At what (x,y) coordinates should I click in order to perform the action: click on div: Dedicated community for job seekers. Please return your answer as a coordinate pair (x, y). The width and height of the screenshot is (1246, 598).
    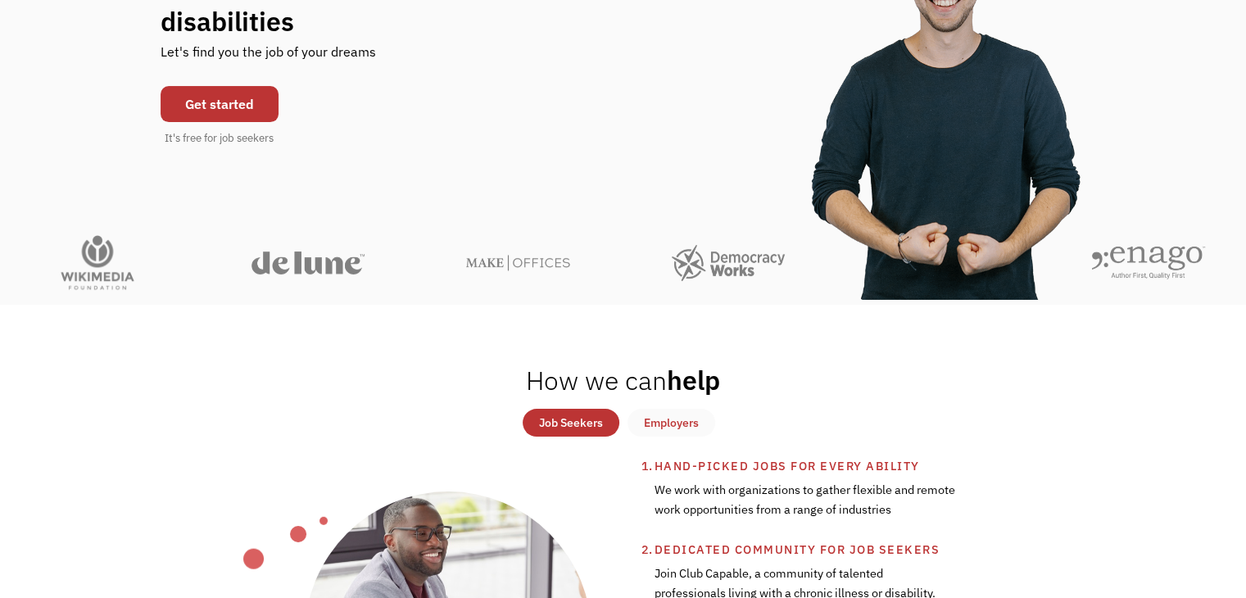
    Looking at the image, I should click on (870, 550).